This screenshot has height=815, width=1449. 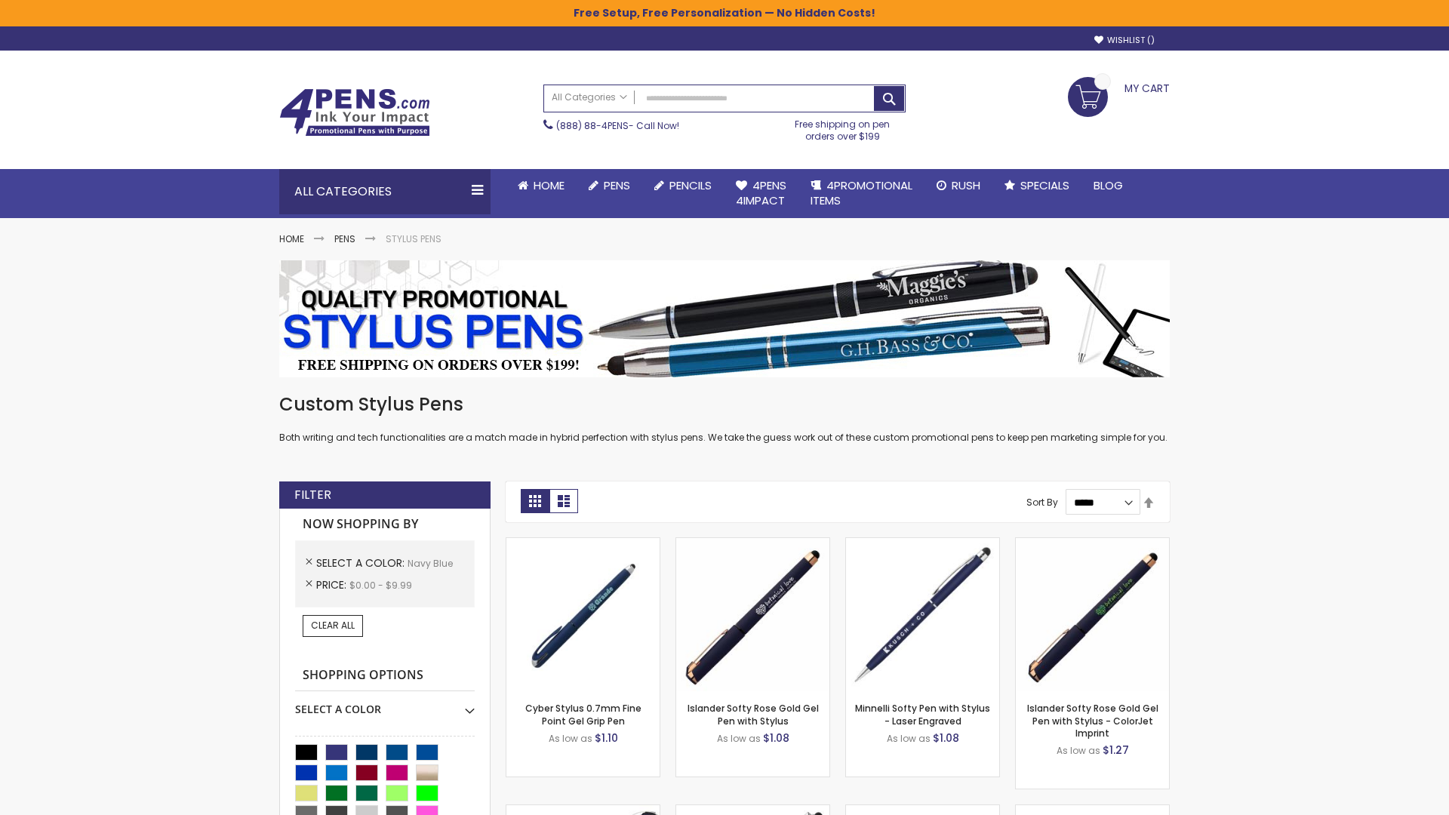 I want to click on a: 4Pens4impact, so click(x=761, y=193).